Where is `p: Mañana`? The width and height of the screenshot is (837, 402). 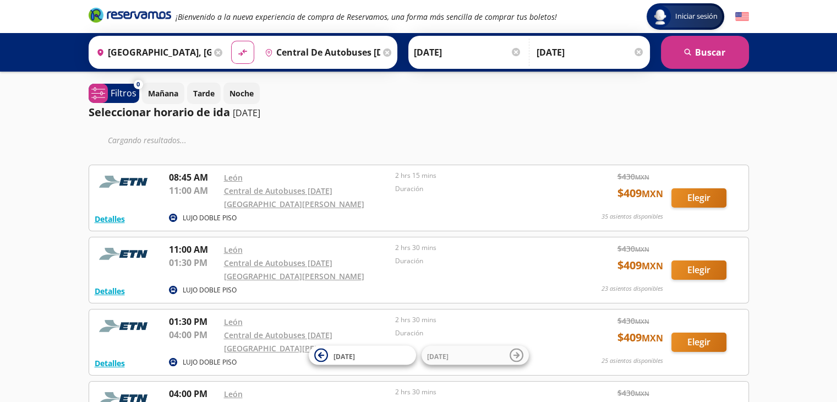 p: Mañana is located at coordinates (163, 93).